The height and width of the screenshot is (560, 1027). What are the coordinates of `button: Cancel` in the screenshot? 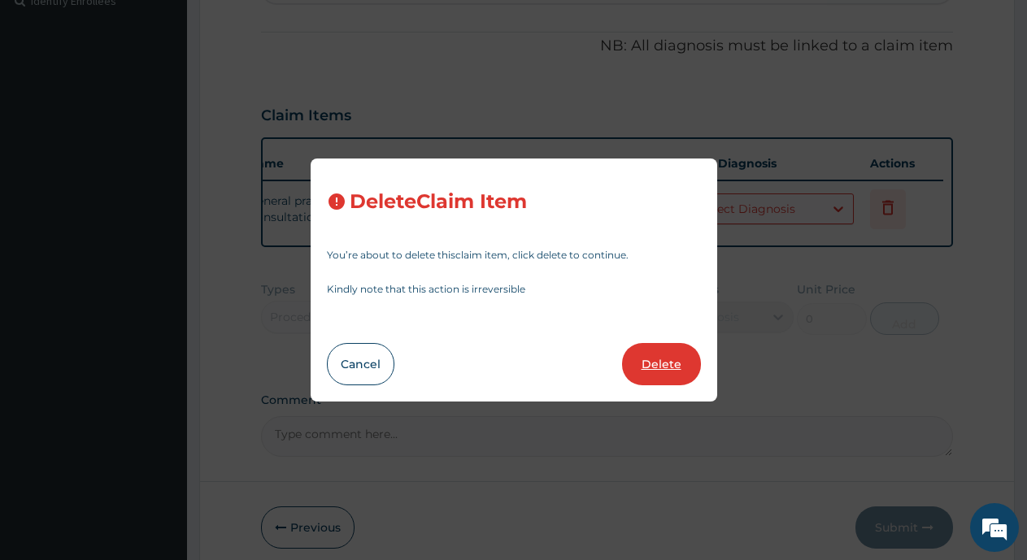 It's located at (360, 364).